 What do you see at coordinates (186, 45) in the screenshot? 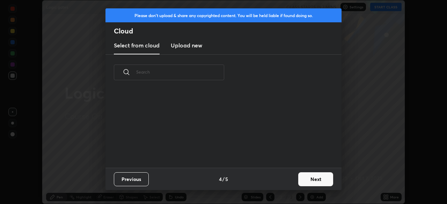
I see `h3: Upload new` at bounding box center [186, 45].